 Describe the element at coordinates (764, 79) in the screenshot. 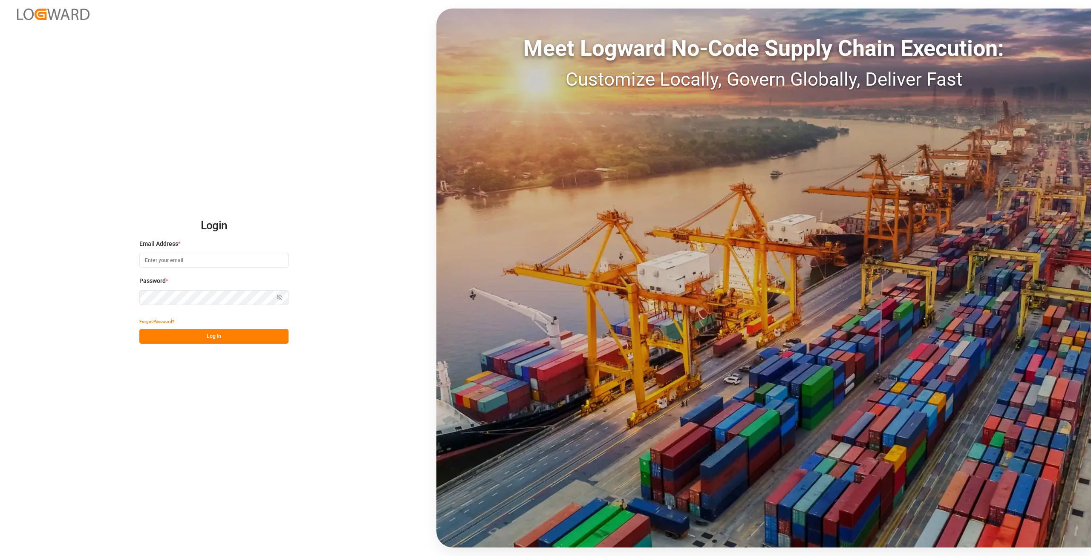

I see `div: Customize Locally, Govern Globally, Deliver Fast` at that location.